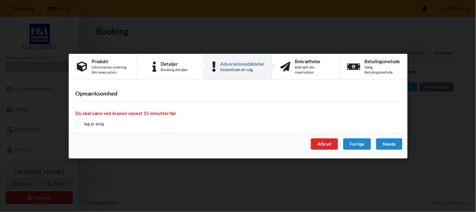 The image size is (476, 212). Describe the element at coordinates (110, 61) in the screenshot. I see `div: Produkt` at that location.